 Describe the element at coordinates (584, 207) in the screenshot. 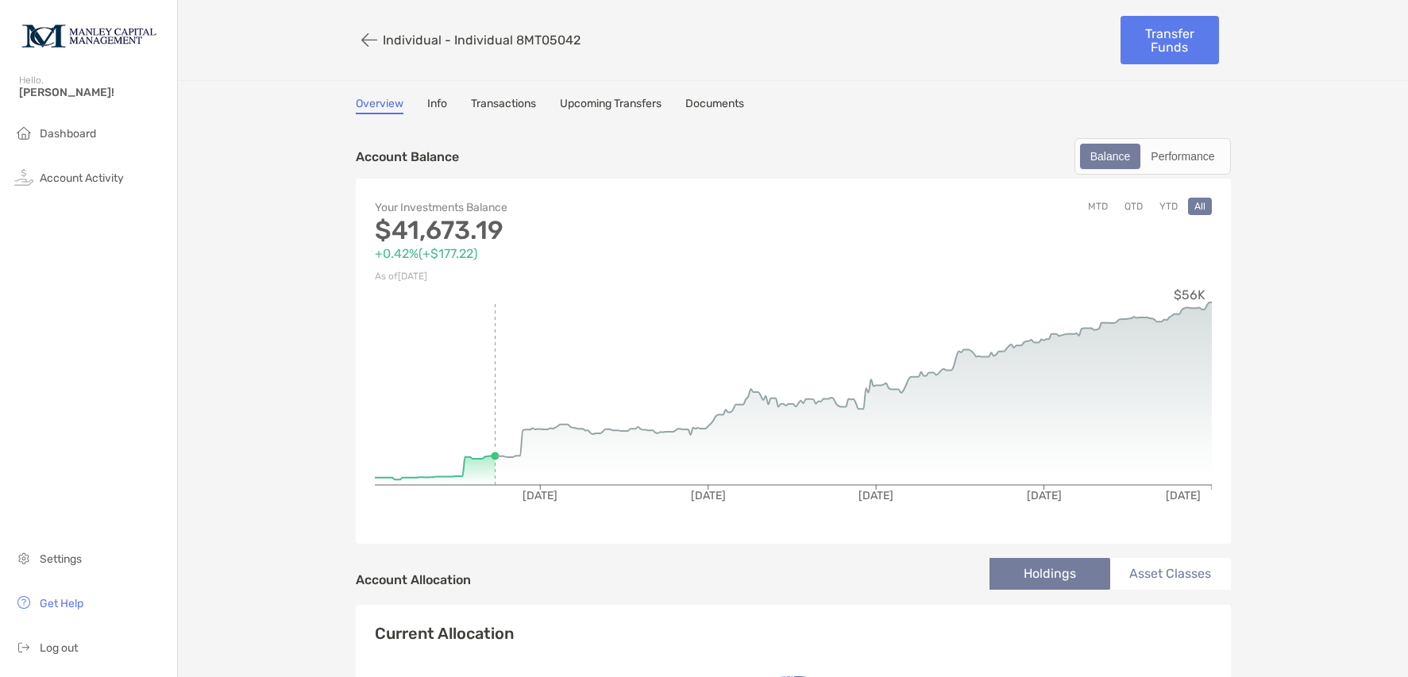

I see `p: Your Investments Balance` at that location.